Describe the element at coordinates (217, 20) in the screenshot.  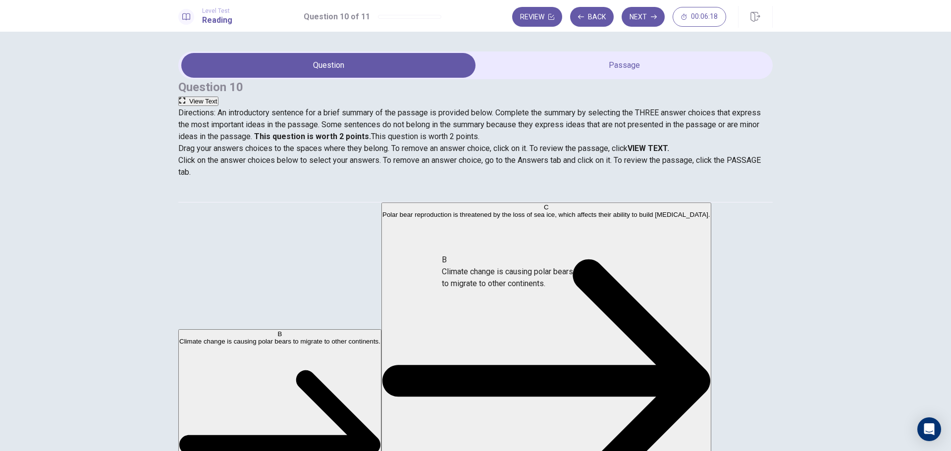
I see `h1: Reading` at that location.